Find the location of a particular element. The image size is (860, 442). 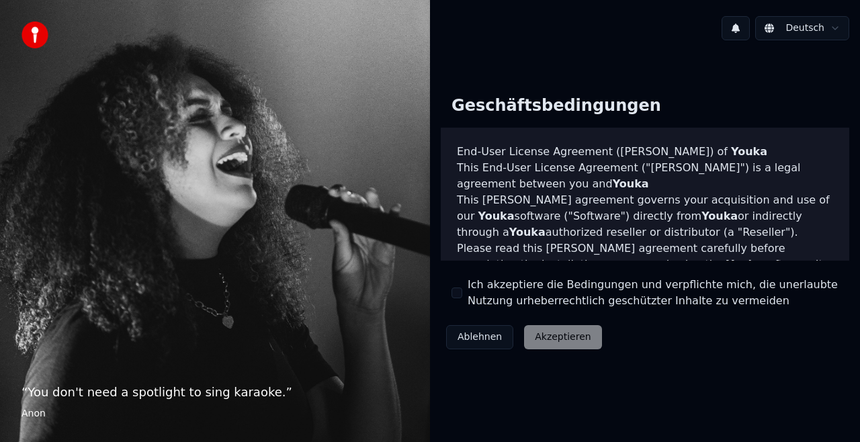

footer: Anon is located at coordinates (215, 414).